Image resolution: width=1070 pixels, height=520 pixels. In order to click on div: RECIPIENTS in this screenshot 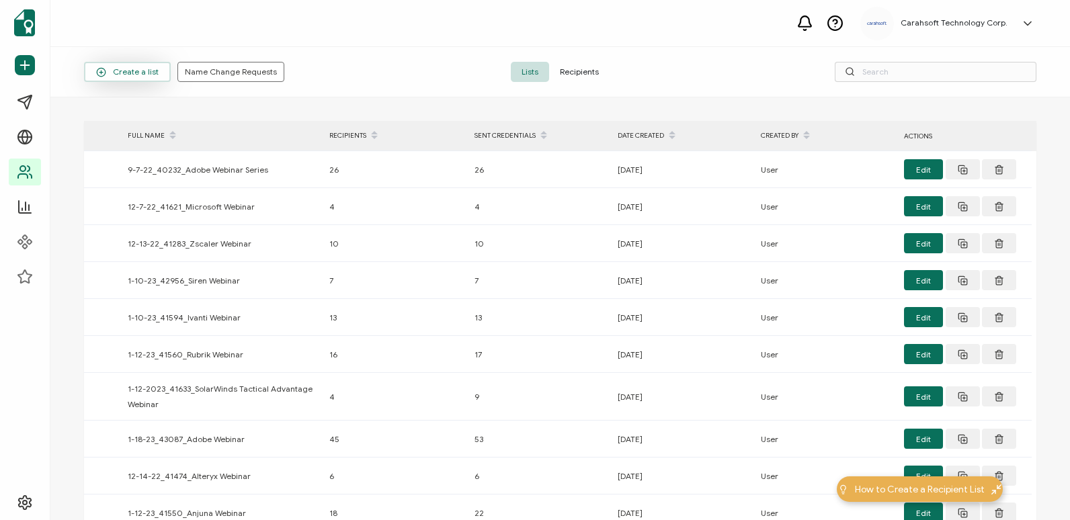, I will do `click(395, 136)`.